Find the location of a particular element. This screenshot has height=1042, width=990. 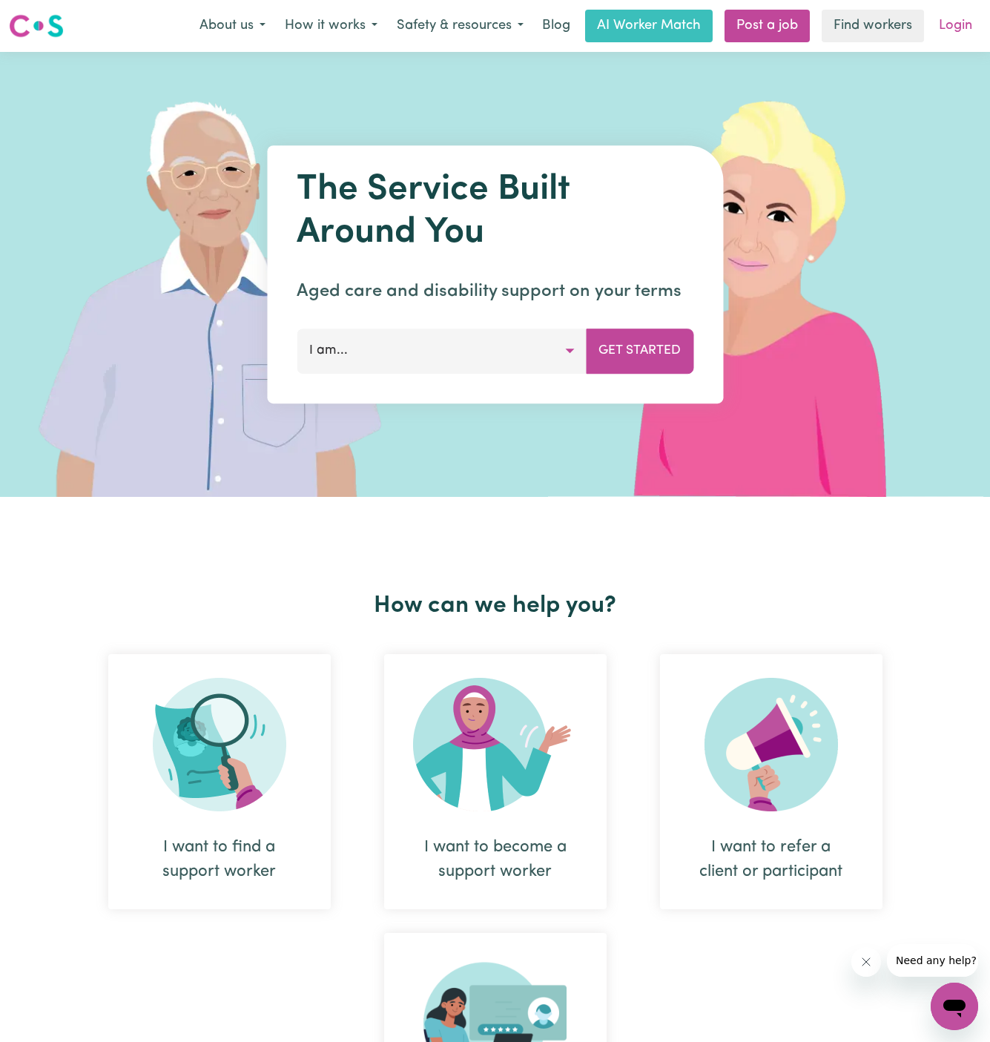

button: About us is located at coordinates (232, 26).